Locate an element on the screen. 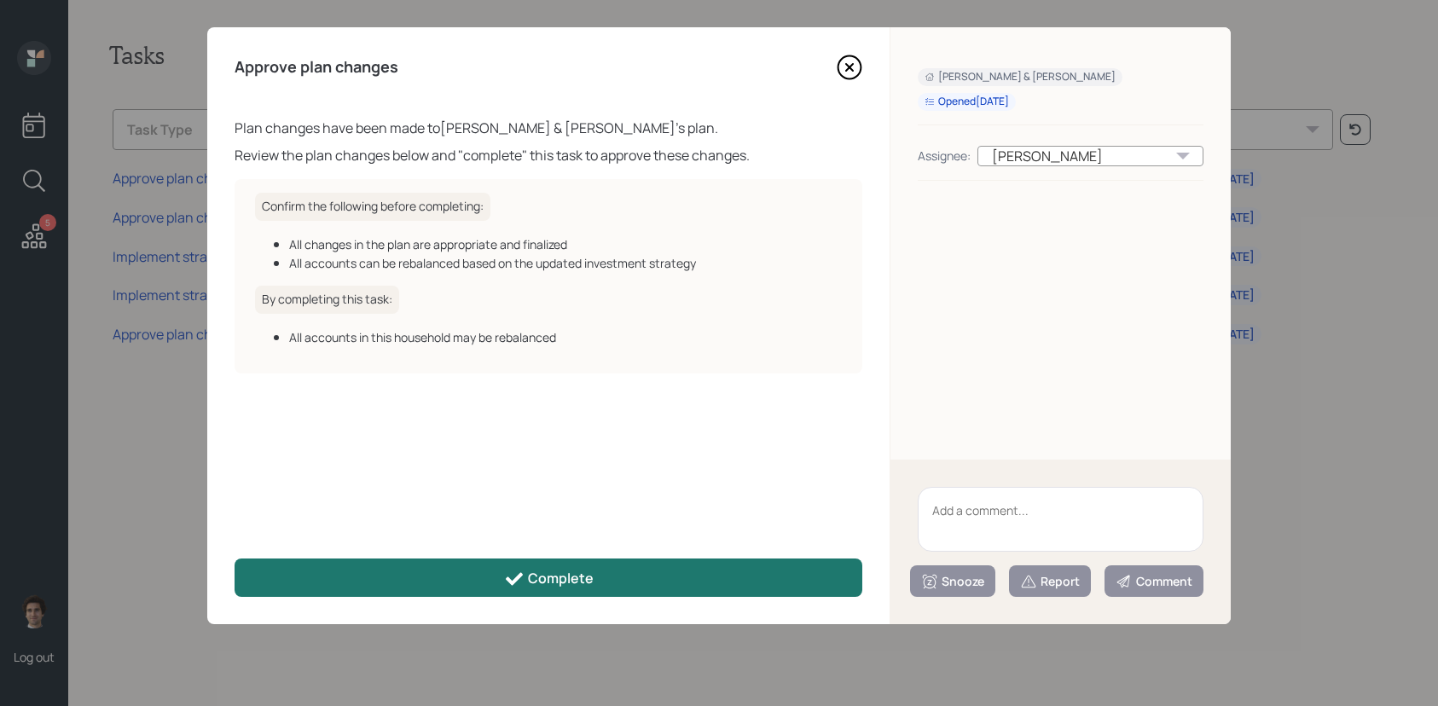 Image resolution: width=1438 pixels, height=706 pixels. div: Snooze is located at coordinates (953, 582).